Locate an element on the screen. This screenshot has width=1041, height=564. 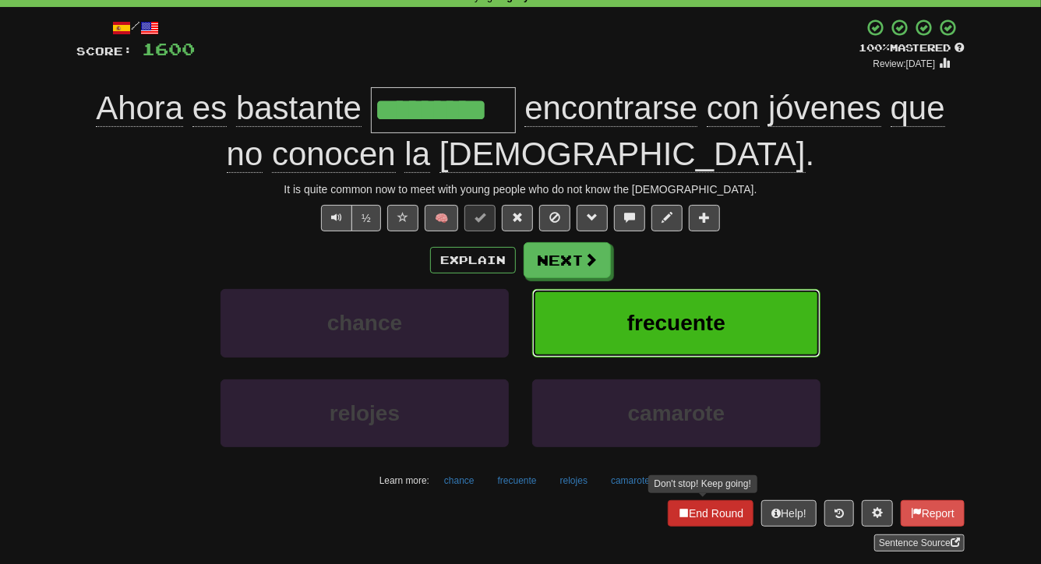
button: Set this sentence to 100% Mastered (alt+m) is located at coordinates (480, 218).